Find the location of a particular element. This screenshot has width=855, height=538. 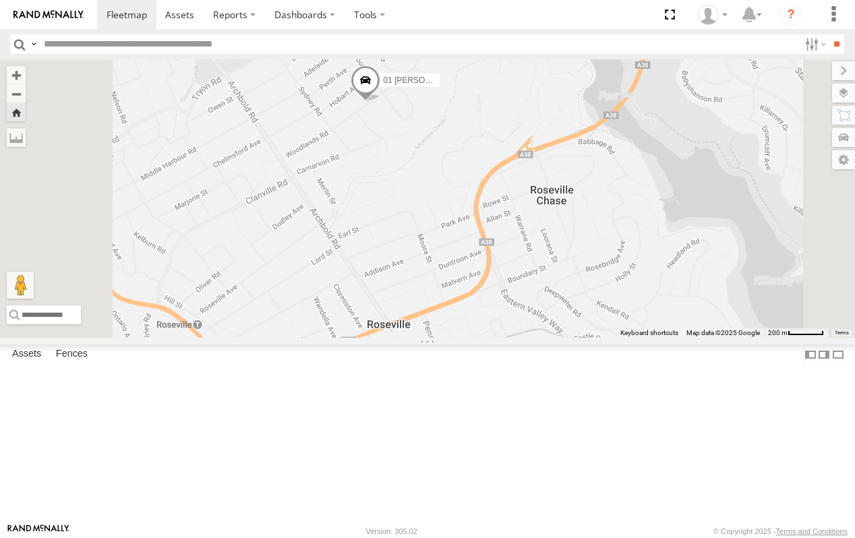

label: Search Query is located at coordinates (34, 44).